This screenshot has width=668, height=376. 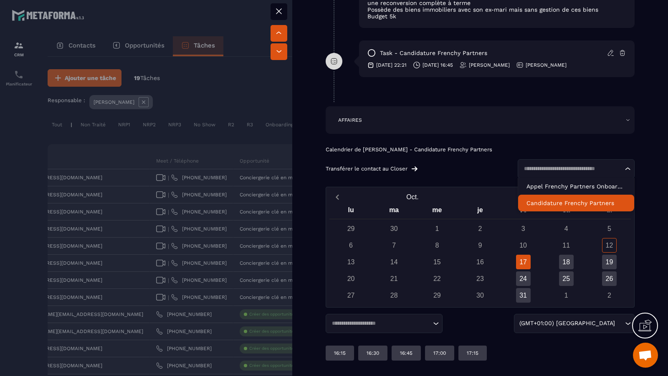 I want to click on button: Previous month, so click(x=337, y=197).